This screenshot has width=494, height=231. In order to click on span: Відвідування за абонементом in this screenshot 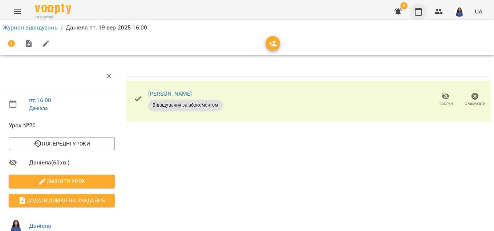, I will do `click(185, 105)`.